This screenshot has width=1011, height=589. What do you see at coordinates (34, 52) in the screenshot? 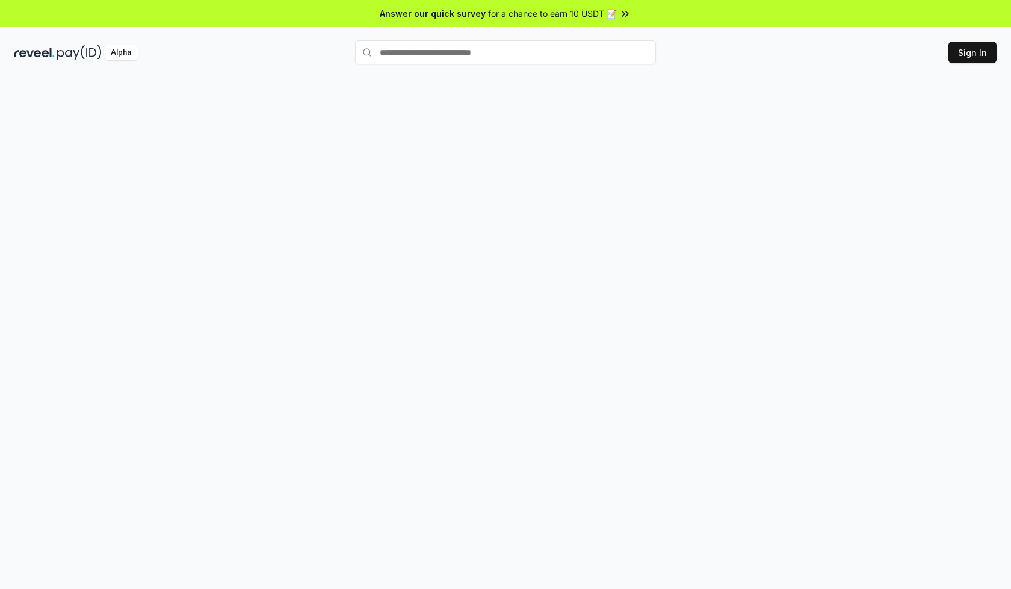
I see `img: reveel_dark` at bounding box center [34, 52].